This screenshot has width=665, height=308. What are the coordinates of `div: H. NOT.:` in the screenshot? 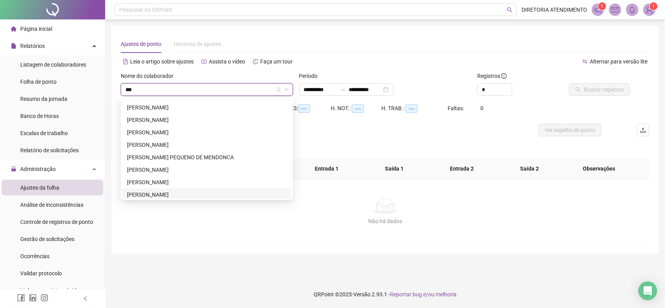 It's located at (356, 108).